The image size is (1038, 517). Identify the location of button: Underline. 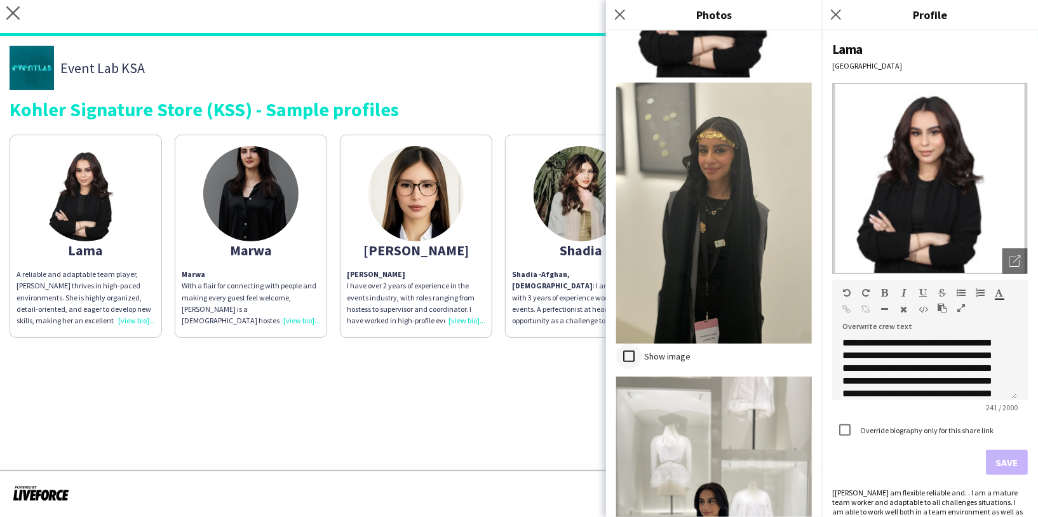
(923, 293).